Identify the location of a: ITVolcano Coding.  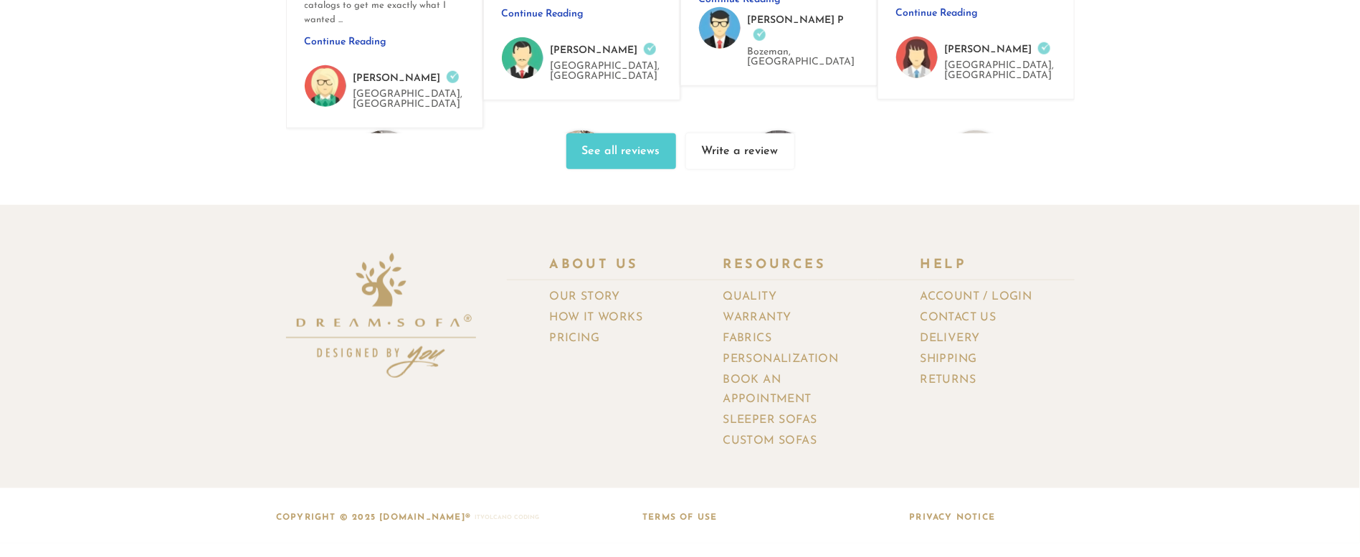
(507, 518).